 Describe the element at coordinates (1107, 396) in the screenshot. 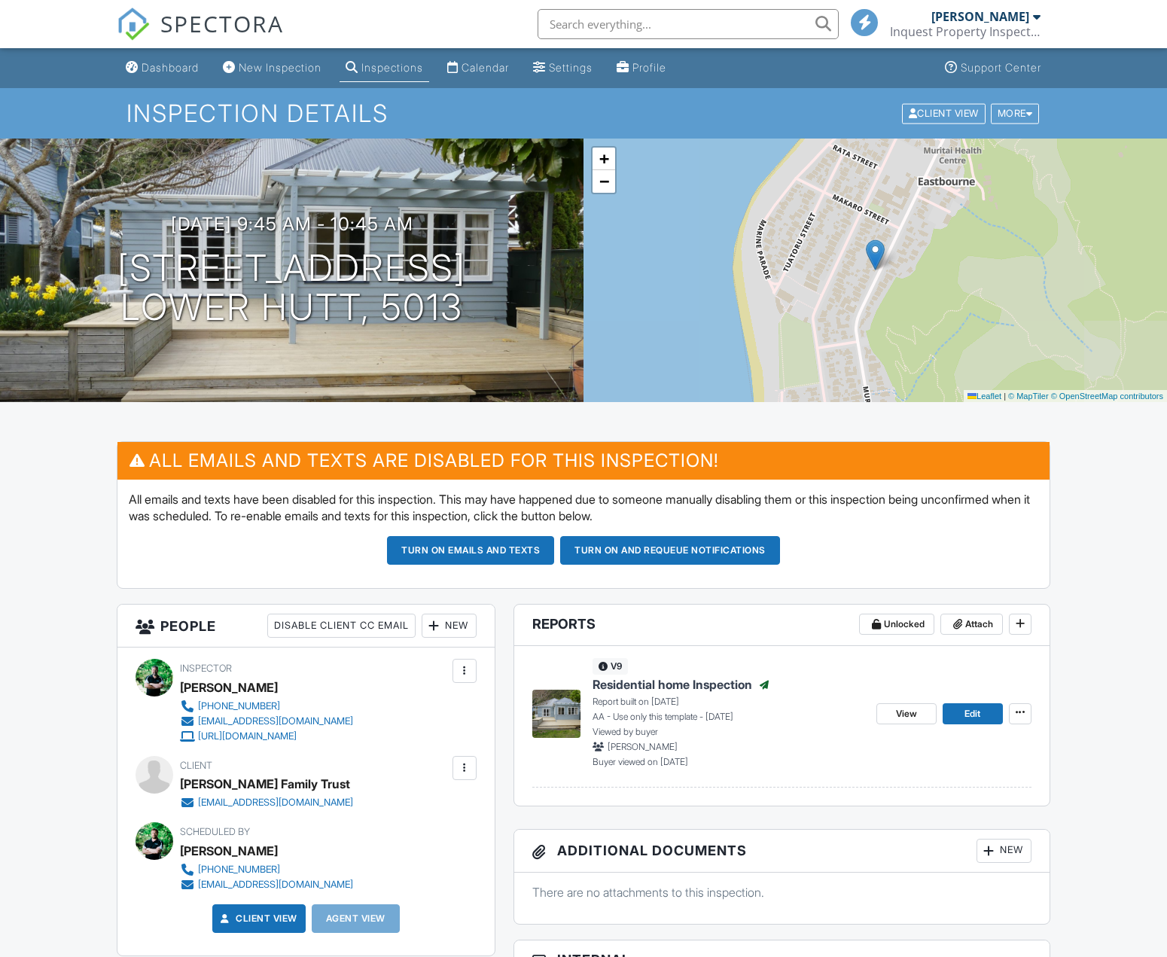

I see `a: © OpenStreetMap contributors` at that location.